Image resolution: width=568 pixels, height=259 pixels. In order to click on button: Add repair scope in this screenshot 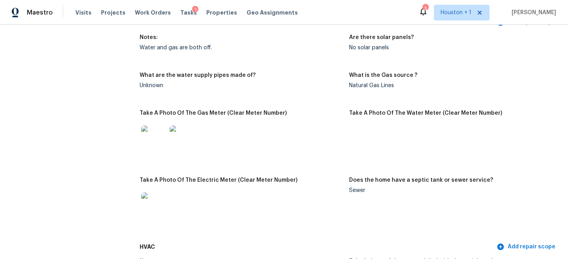, I will do `click(527, 247)`.